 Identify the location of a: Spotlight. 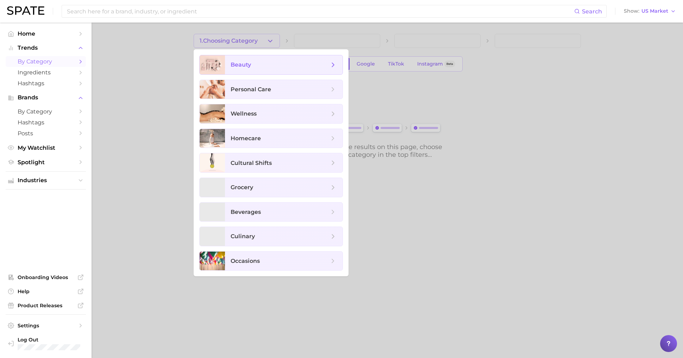
(46, 162).